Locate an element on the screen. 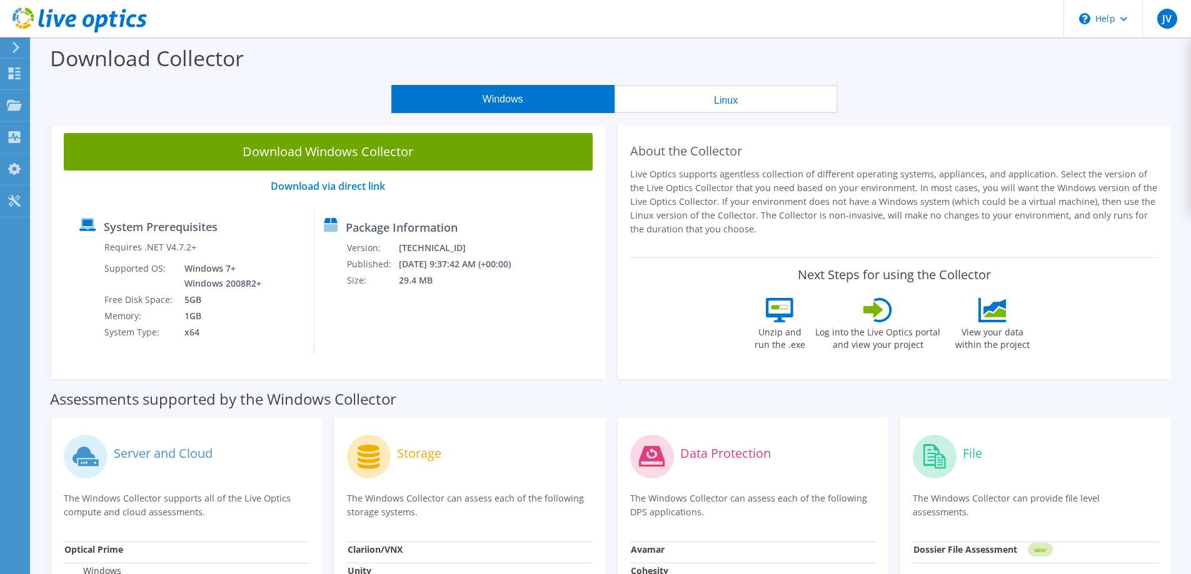  svg: \n is located at coordinates (1084, 19).